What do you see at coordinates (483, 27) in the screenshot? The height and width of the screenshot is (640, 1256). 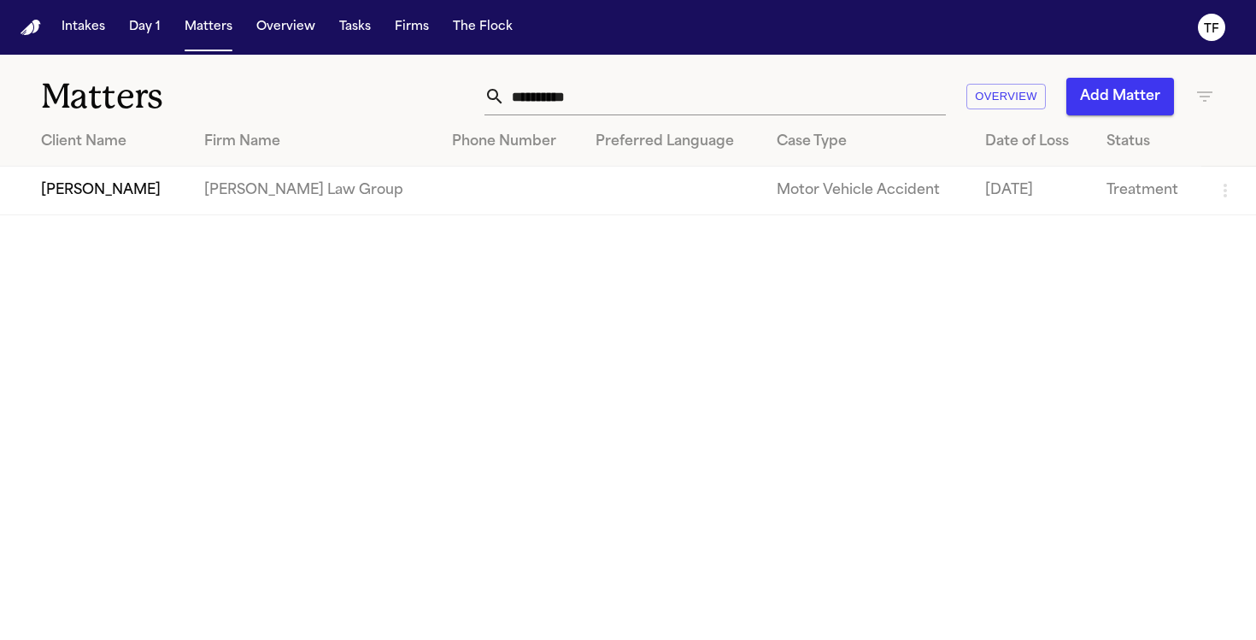 I see `button: The Flock` at bounding box center [483, 27].